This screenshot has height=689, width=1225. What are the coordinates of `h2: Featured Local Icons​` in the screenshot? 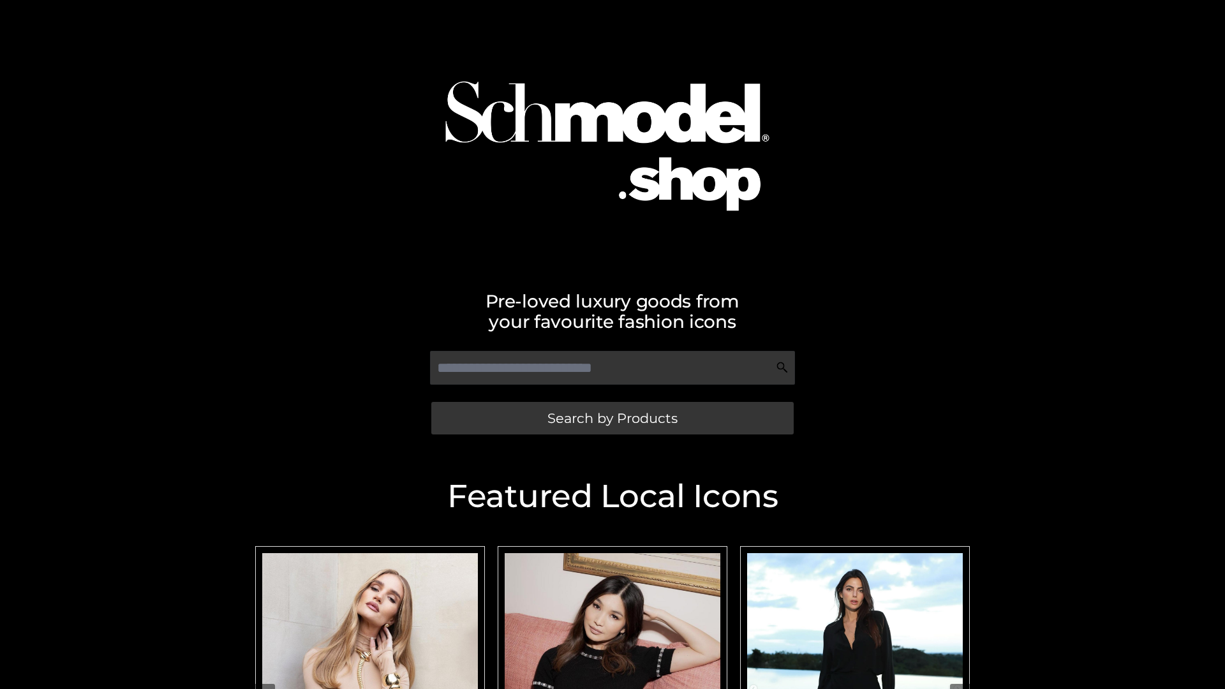 It's located at (613, 496).